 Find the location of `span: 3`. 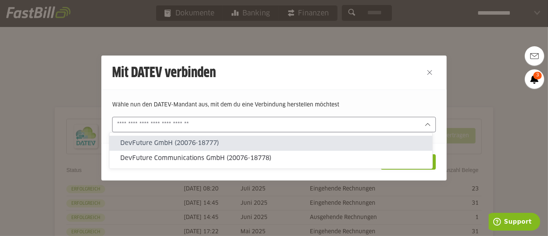

span: 3 is located at coordinates (538, 76).